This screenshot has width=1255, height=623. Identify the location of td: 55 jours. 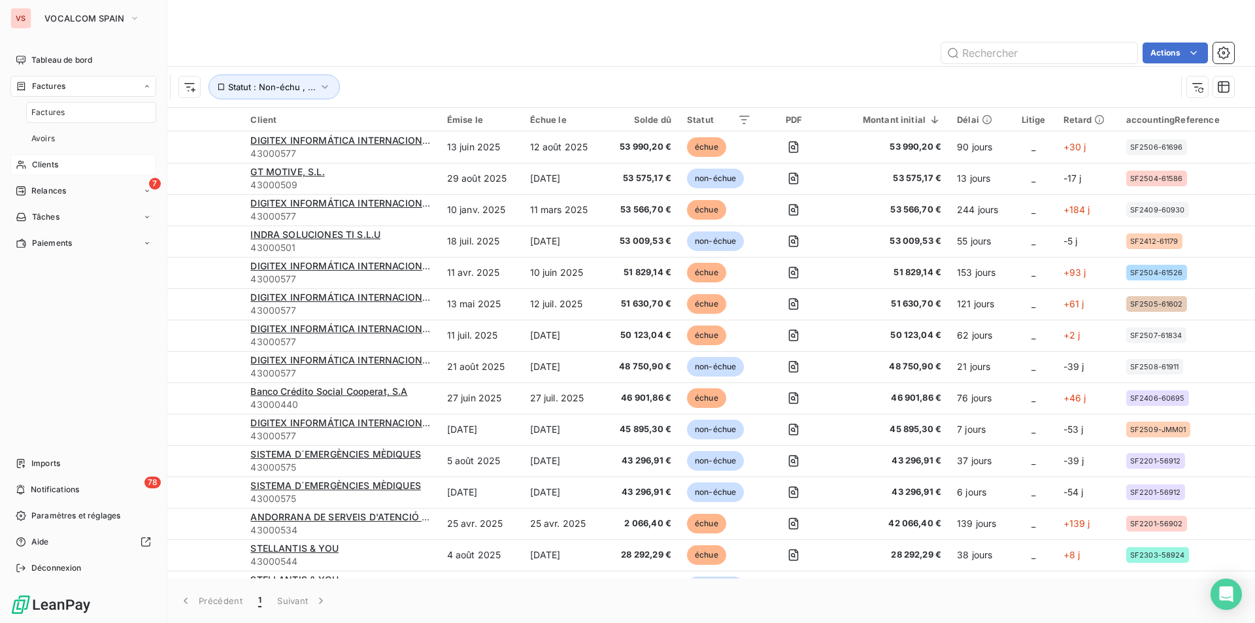
(980, 241).